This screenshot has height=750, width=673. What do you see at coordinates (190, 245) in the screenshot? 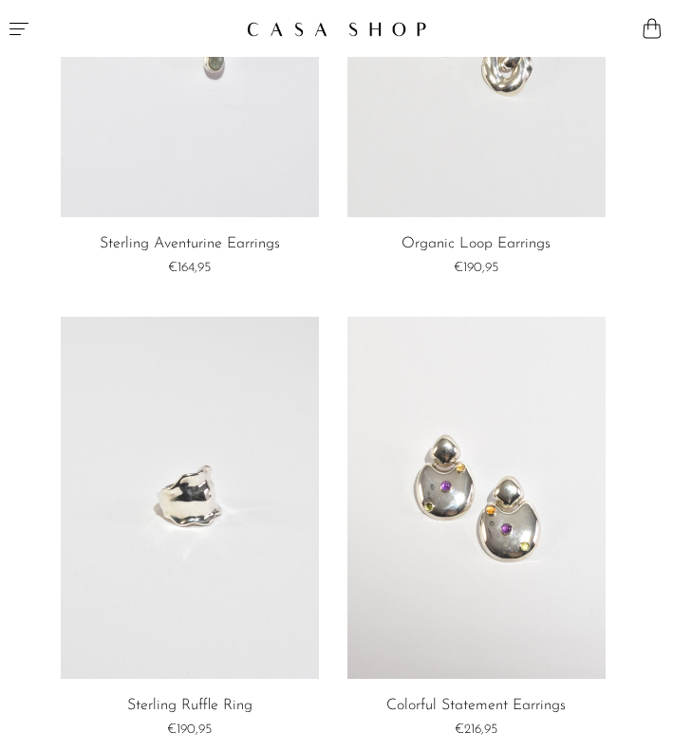
I see `a: Sterling Aventurine Earrings` at bounding box center [190, 245].